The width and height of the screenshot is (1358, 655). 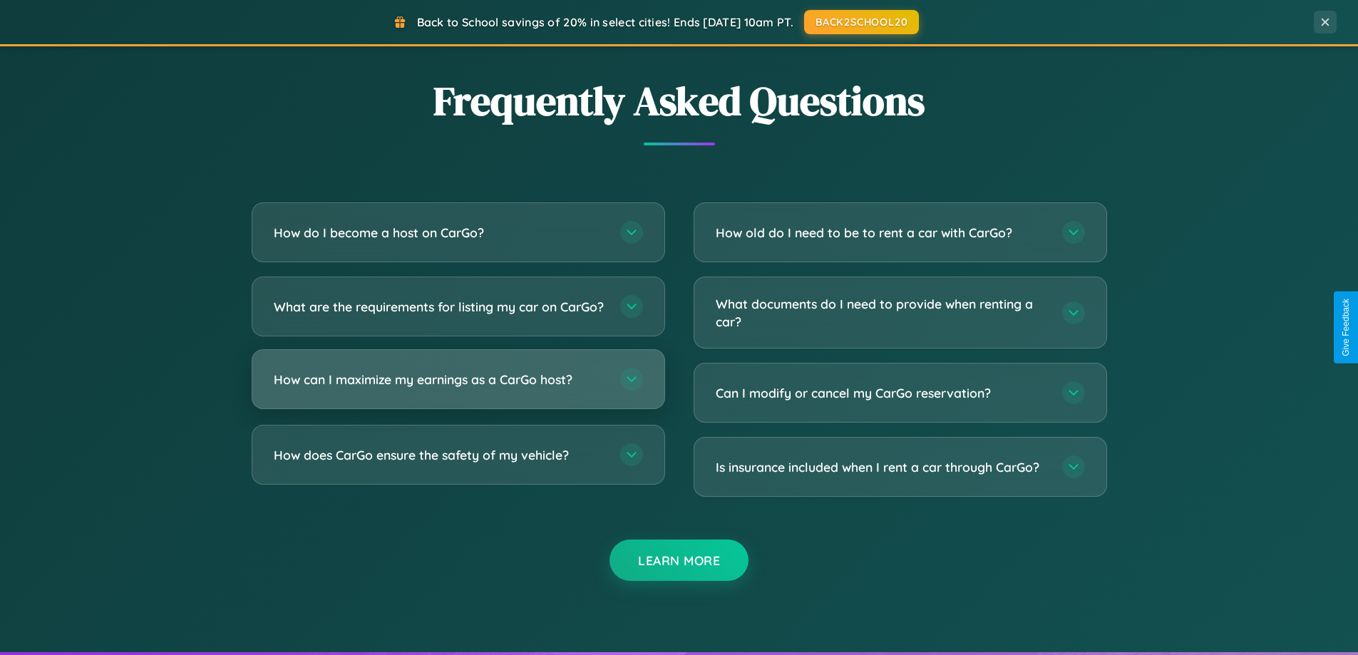 I want to click on div: Give Feedback, so click(x=1346, y=327).